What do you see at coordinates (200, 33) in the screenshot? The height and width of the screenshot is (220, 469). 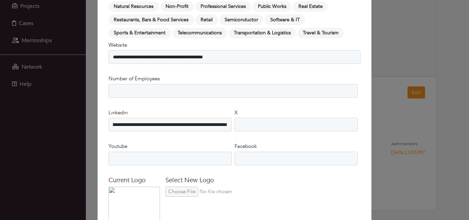 I see `span: Telecommunications` at bounding box center [200, 33].